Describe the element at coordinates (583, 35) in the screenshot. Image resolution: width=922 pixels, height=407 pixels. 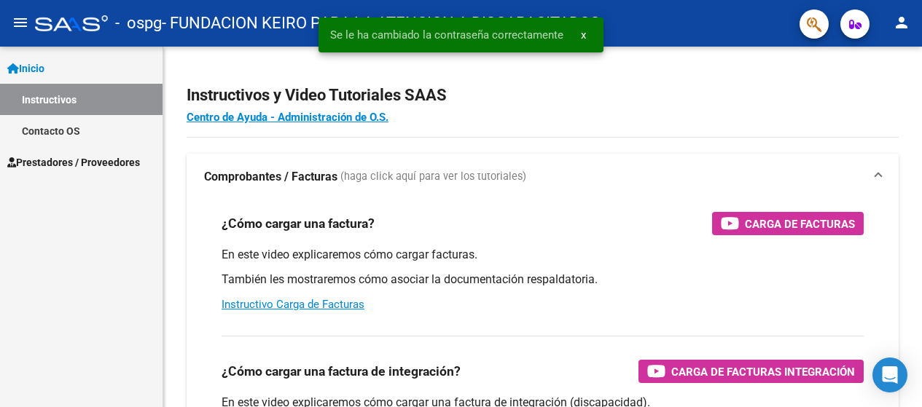
I see `button: x` at that location.